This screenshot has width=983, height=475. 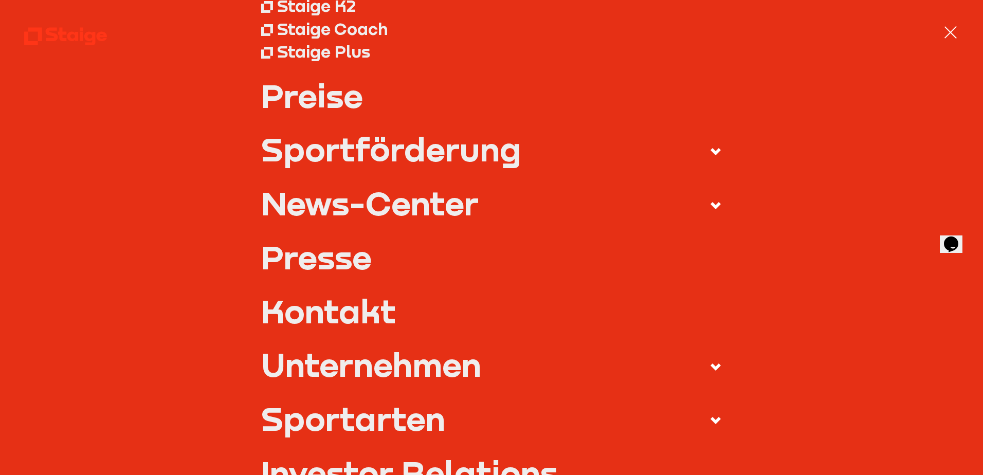 What do you see at coordinates (332, 28) in the screenshot?
I see `div: Staige Coach` at bounding box center [332, 28].